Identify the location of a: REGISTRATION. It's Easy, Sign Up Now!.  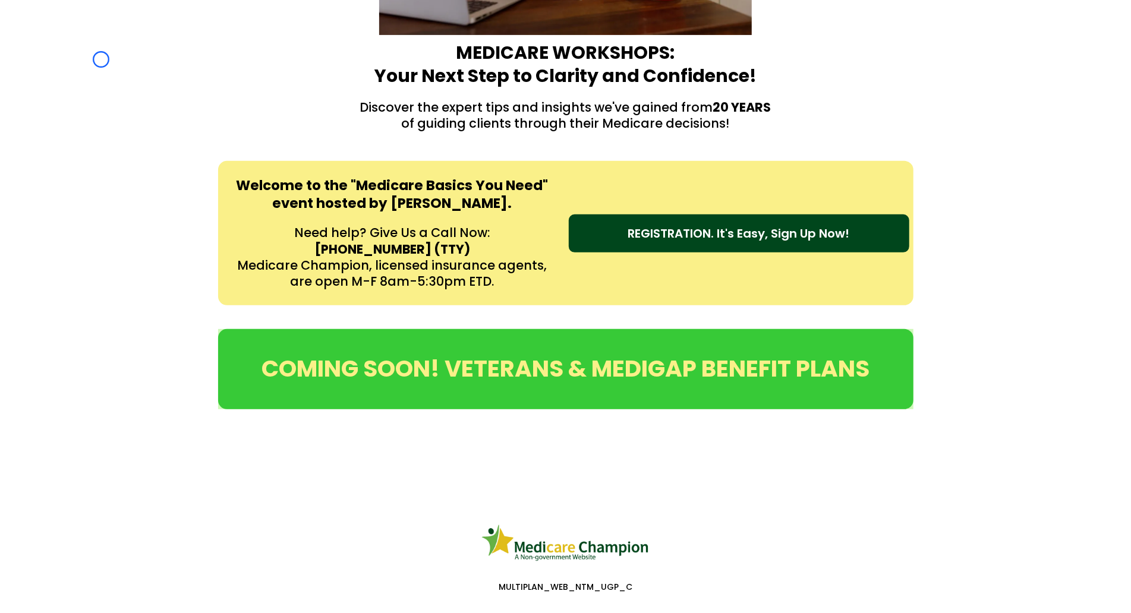
(739, 234).